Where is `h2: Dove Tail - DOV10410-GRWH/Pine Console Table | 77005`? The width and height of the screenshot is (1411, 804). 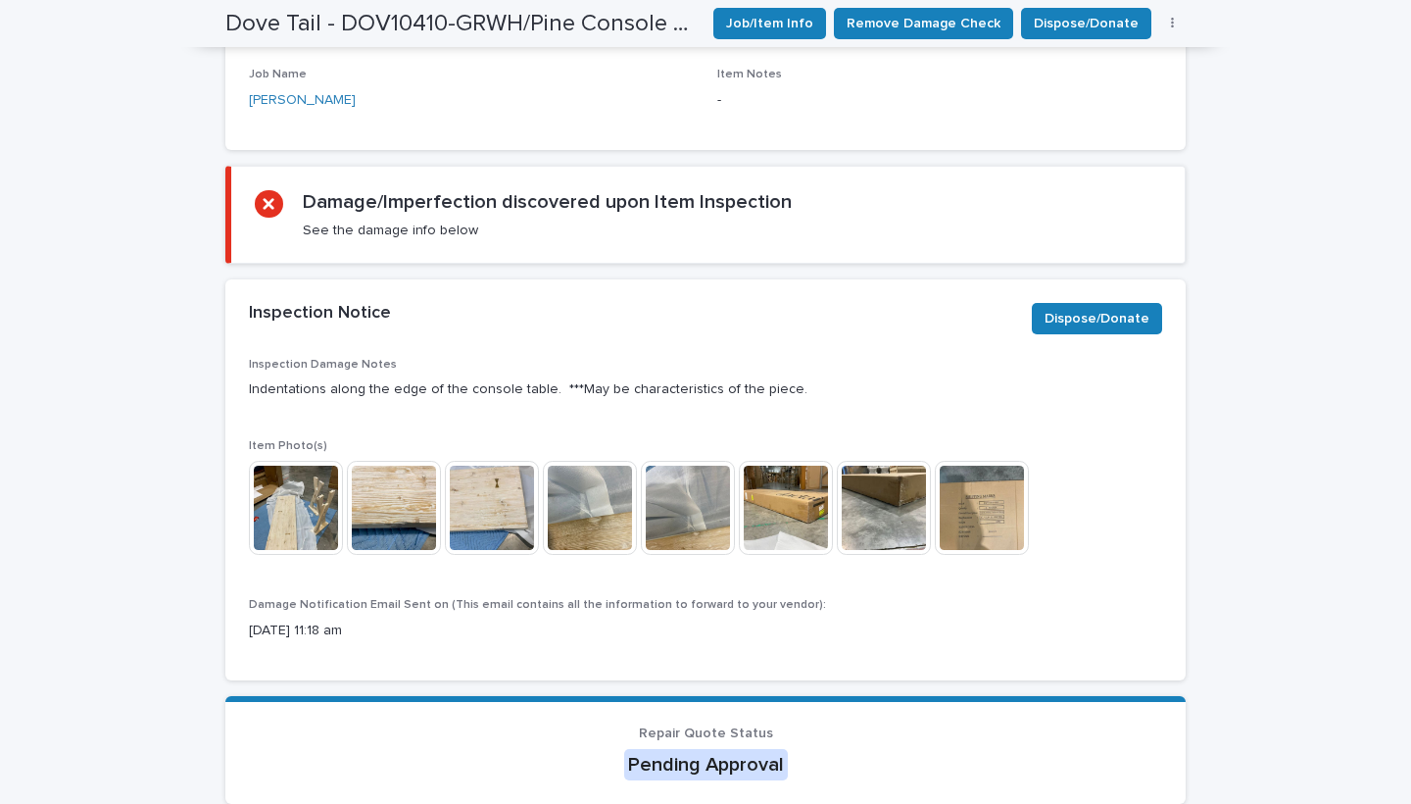
h2: Dove Tail - DOV10410-GRWH/Pine Console Table | 77005 is located at coordinates (462, 24).